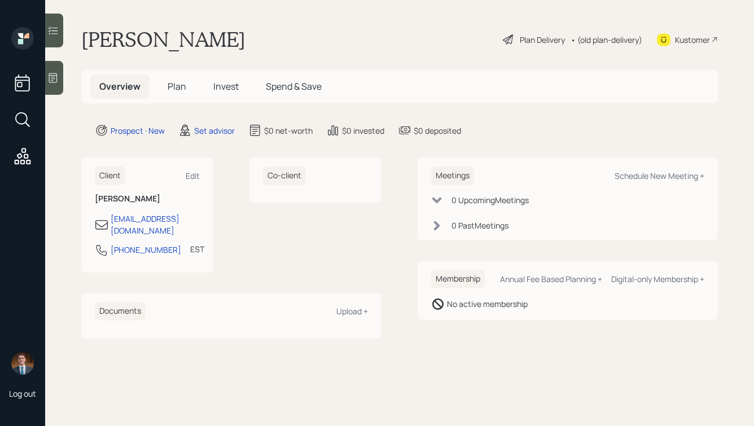  I want to click on span: Invest, so click(226, 86).